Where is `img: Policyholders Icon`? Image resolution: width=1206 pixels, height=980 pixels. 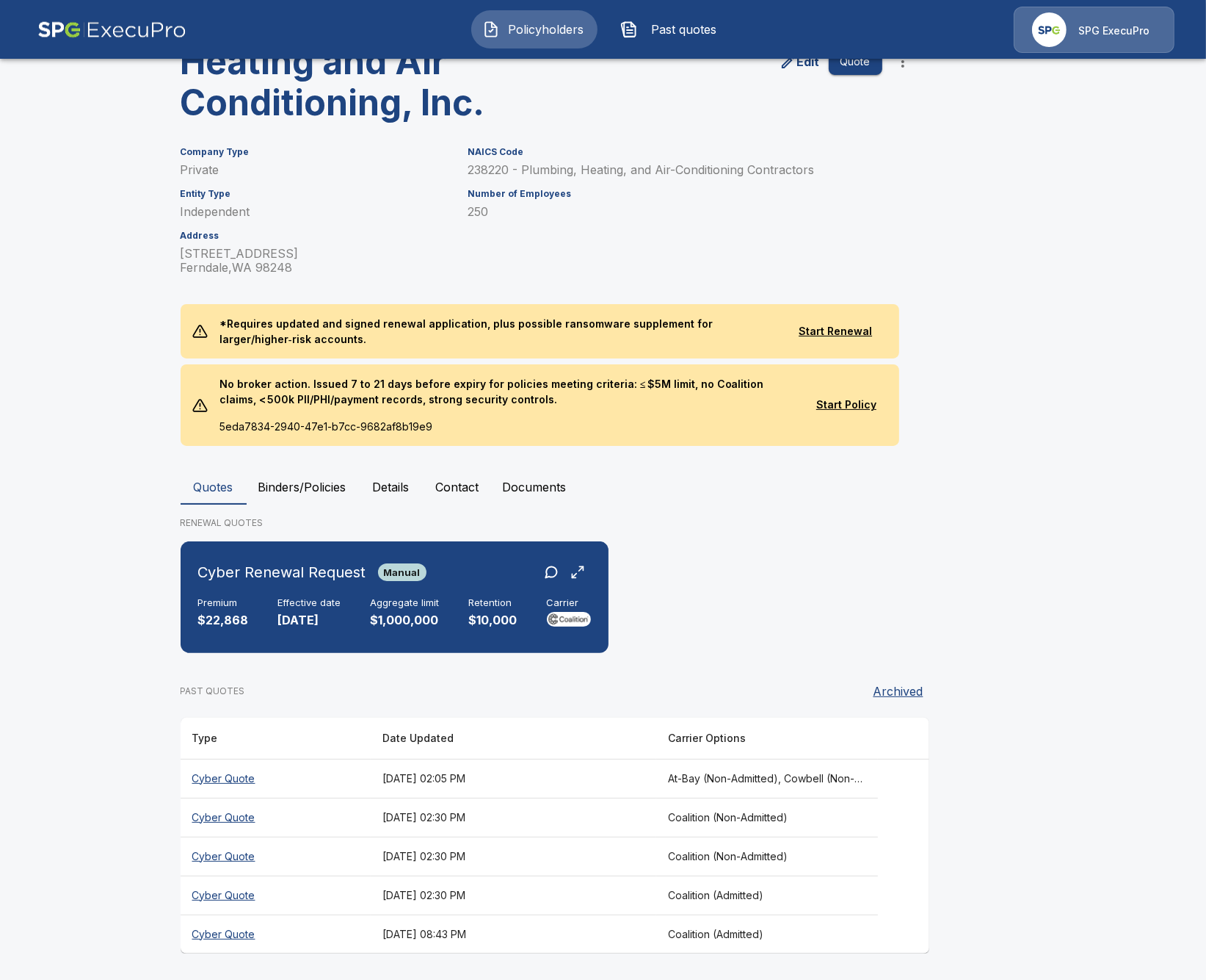 img: Policyholders Icon is located at coordinates (491, 29).